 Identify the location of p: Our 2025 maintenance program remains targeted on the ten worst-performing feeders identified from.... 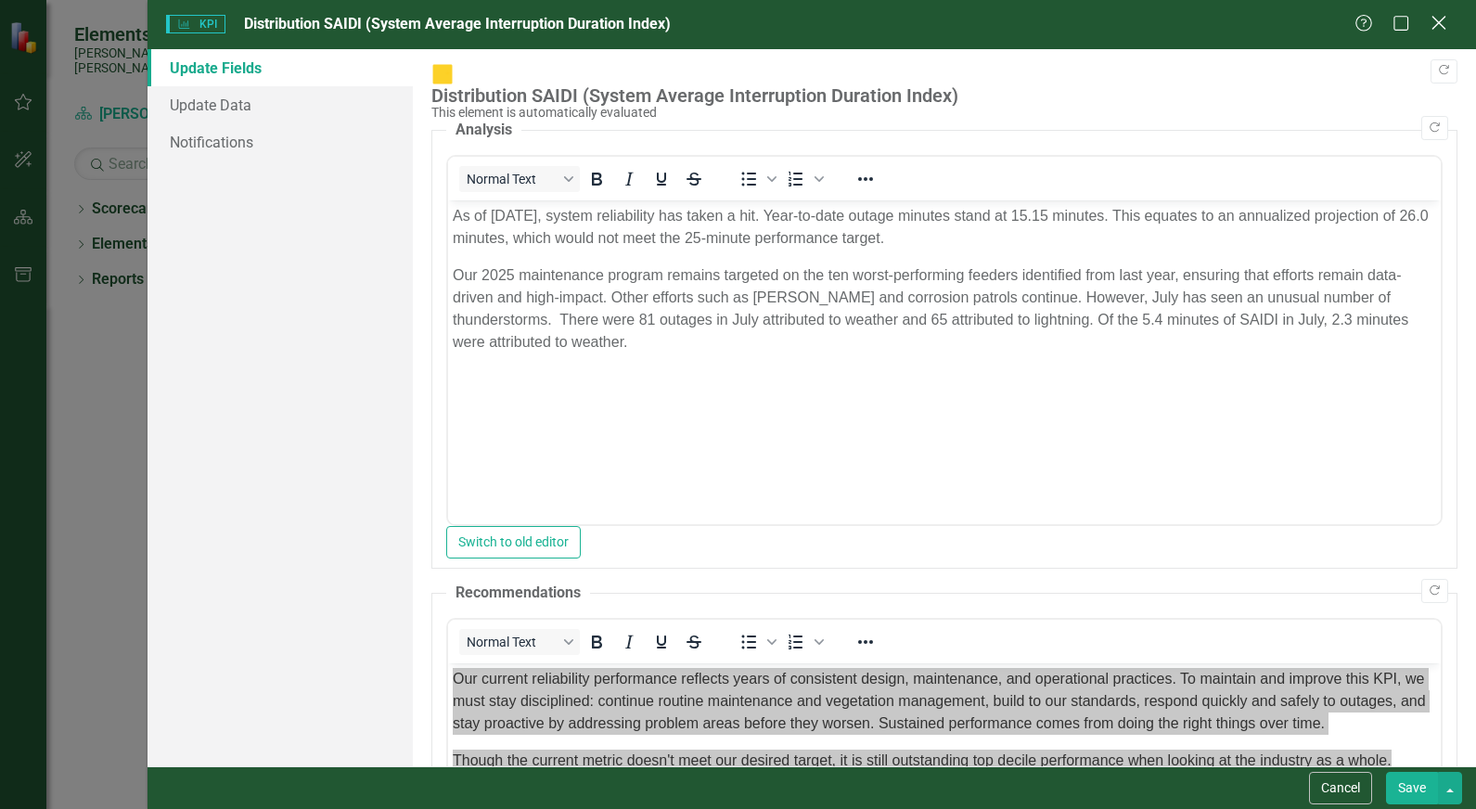
(496, 109).